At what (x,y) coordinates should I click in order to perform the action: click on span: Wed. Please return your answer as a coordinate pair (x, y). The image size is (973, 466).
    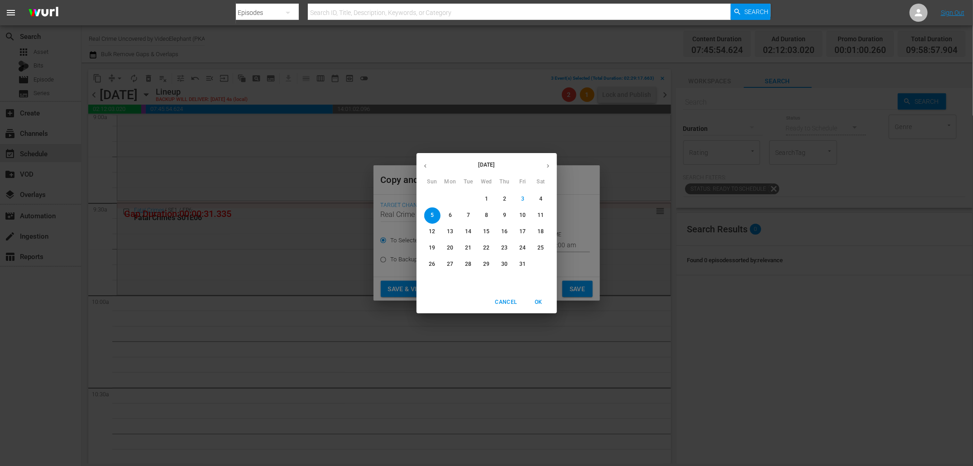
    Looking at the image, I should click on (487, 182).